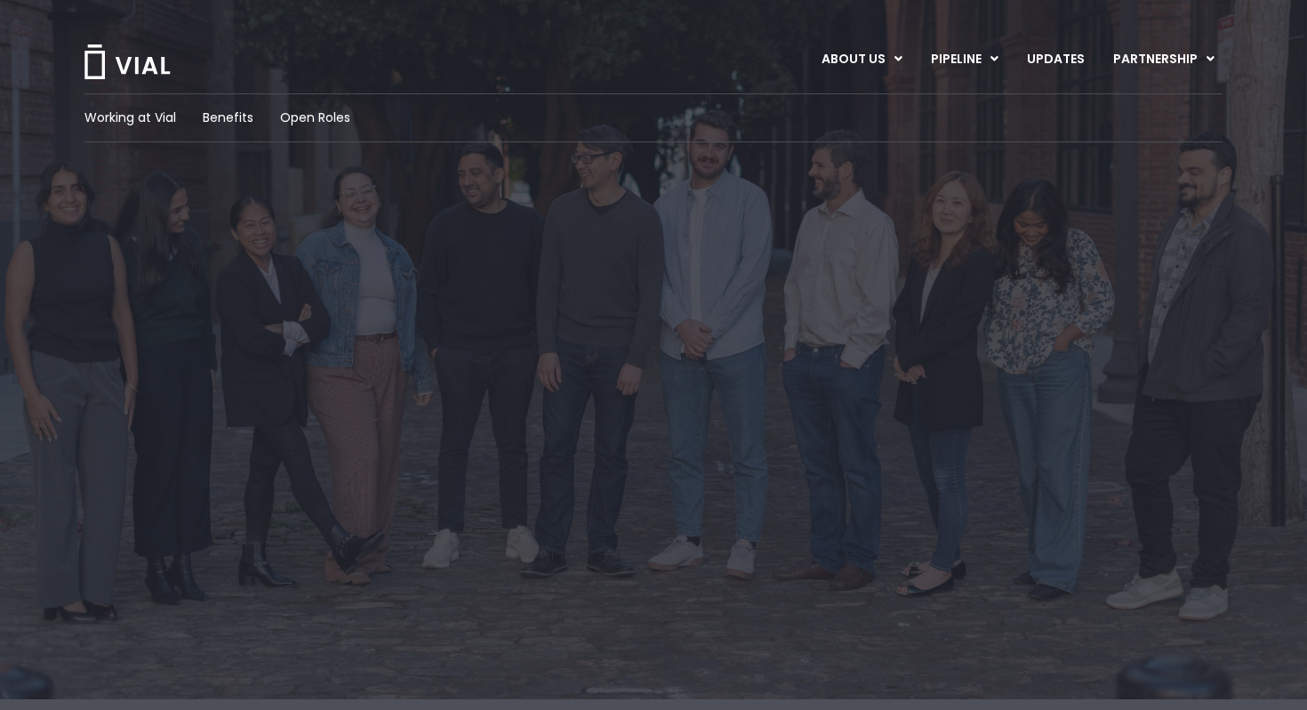 This screenshot has height=710, width=1307. What do you see at coordinates (964, 60) in the screenshot?
I see `a: PIPELINEMenu Toggle` at bounding box center [964, 60].